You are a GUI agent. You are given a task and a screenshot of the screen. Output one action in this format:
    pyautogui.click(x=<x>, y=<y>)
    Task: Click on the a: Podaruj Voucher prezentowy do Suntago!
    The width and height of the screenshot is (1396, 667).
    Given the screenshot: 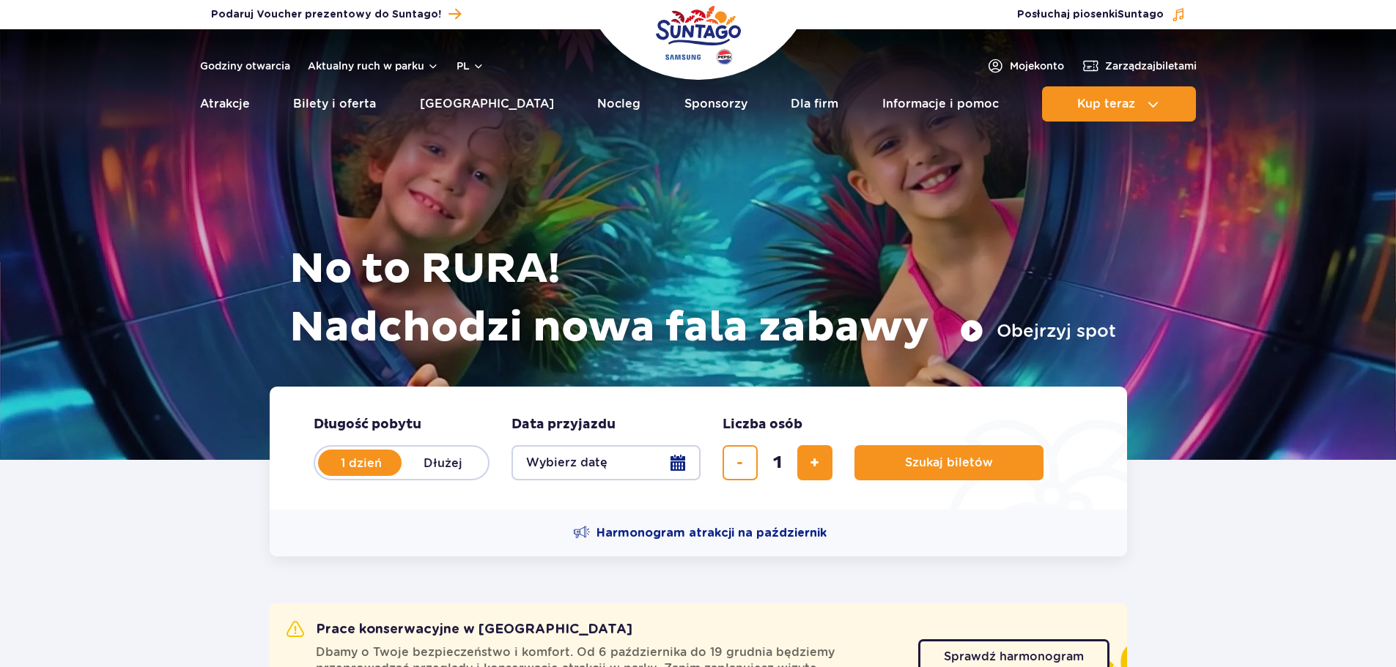 What is the action you would take?
    pyautogui.click(x=336, y=14)
    